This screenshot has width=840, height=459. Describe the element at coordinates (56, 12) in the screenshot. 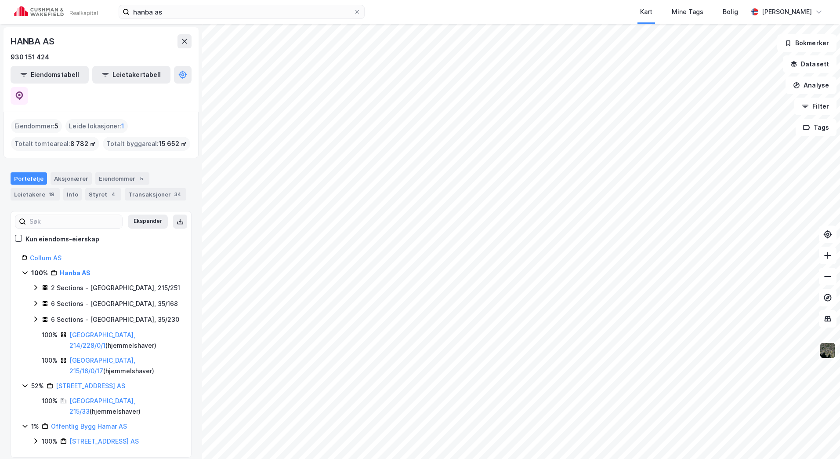

I see `img: cushman-wakefield-realkapital-logo.202ea83816669bd177139c58696a8fa1.svg` at that location.